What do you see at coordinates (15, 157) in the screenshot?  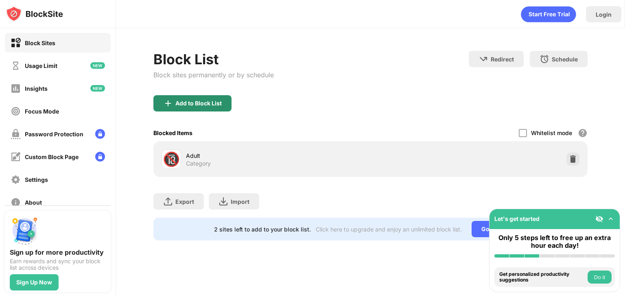 I see `img: customize-block-page-off.svg` at bounding box center [15, 157].